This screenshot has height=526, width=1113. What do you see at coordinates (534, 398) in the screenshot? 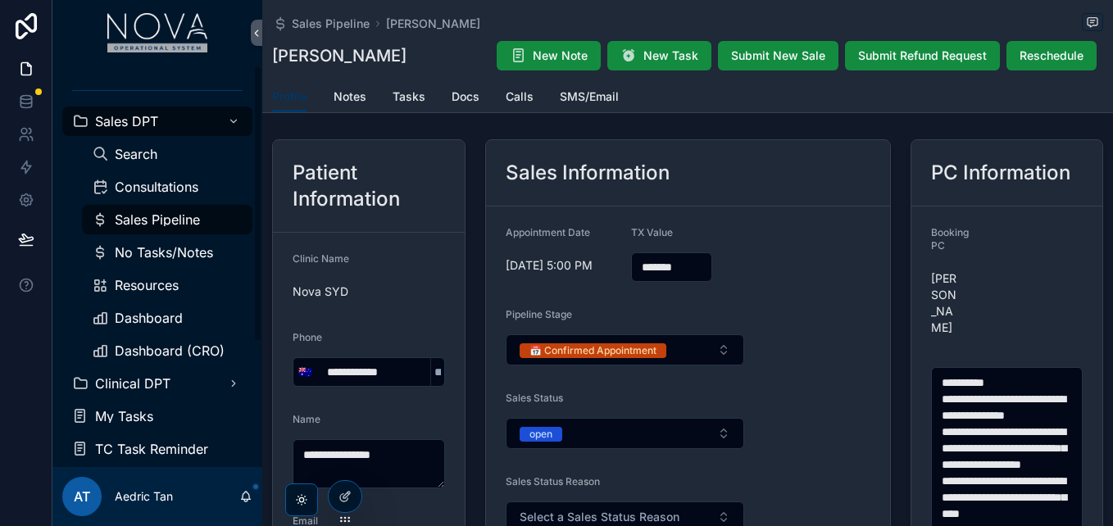
I see `span: Sales Status` at bounding box center [534, 398].